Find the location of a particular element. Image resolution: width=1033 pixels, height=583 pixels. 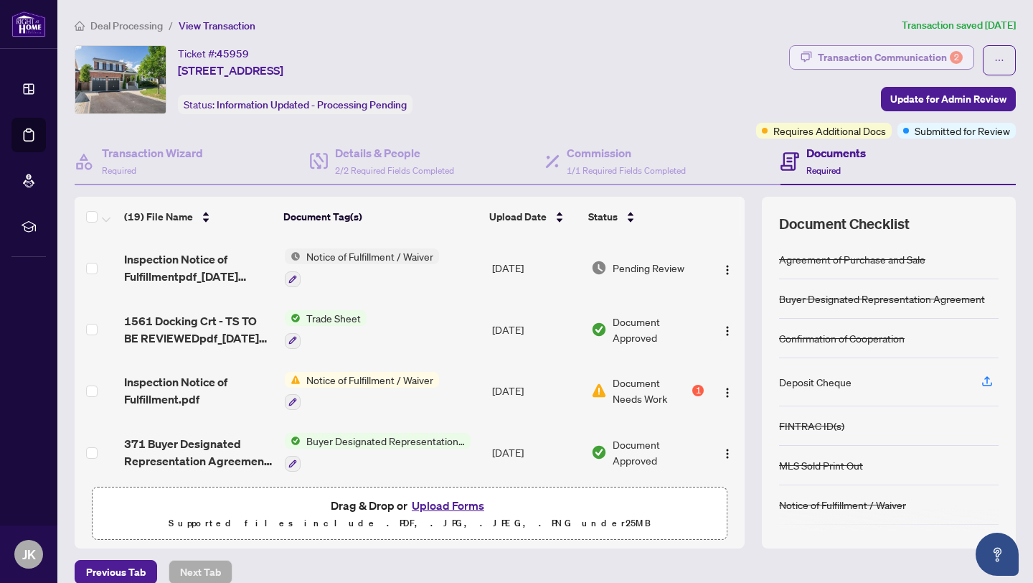

span: Deal Processing is located at coordinates (126, 26).